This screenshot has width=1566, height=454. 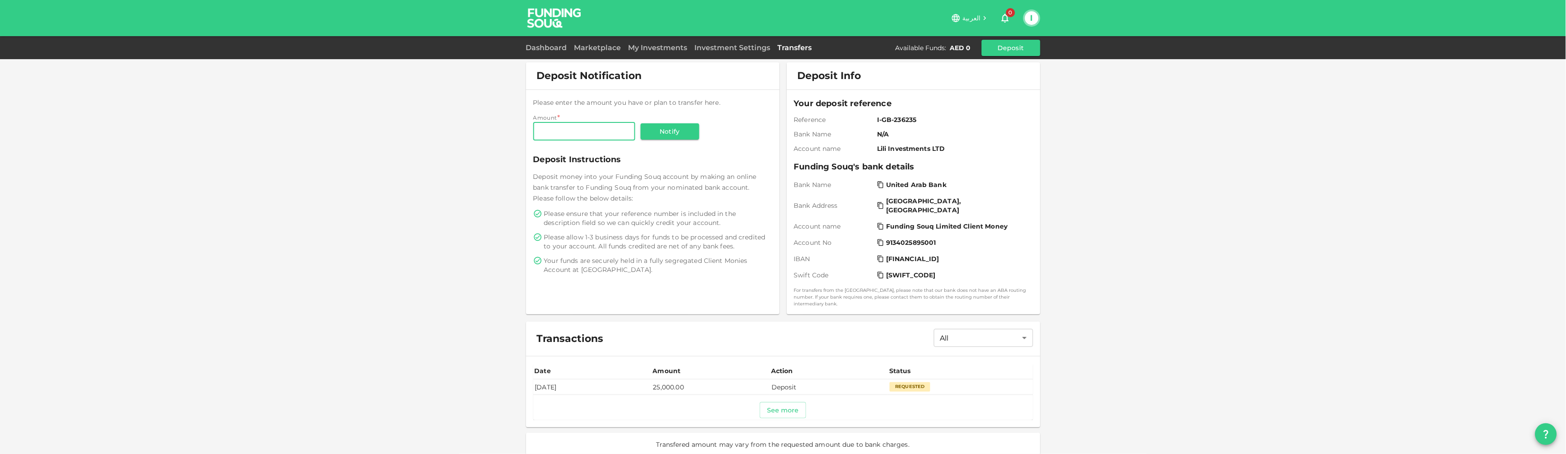 I want to click on span: Deposit Info, so click(x=829, y=76).